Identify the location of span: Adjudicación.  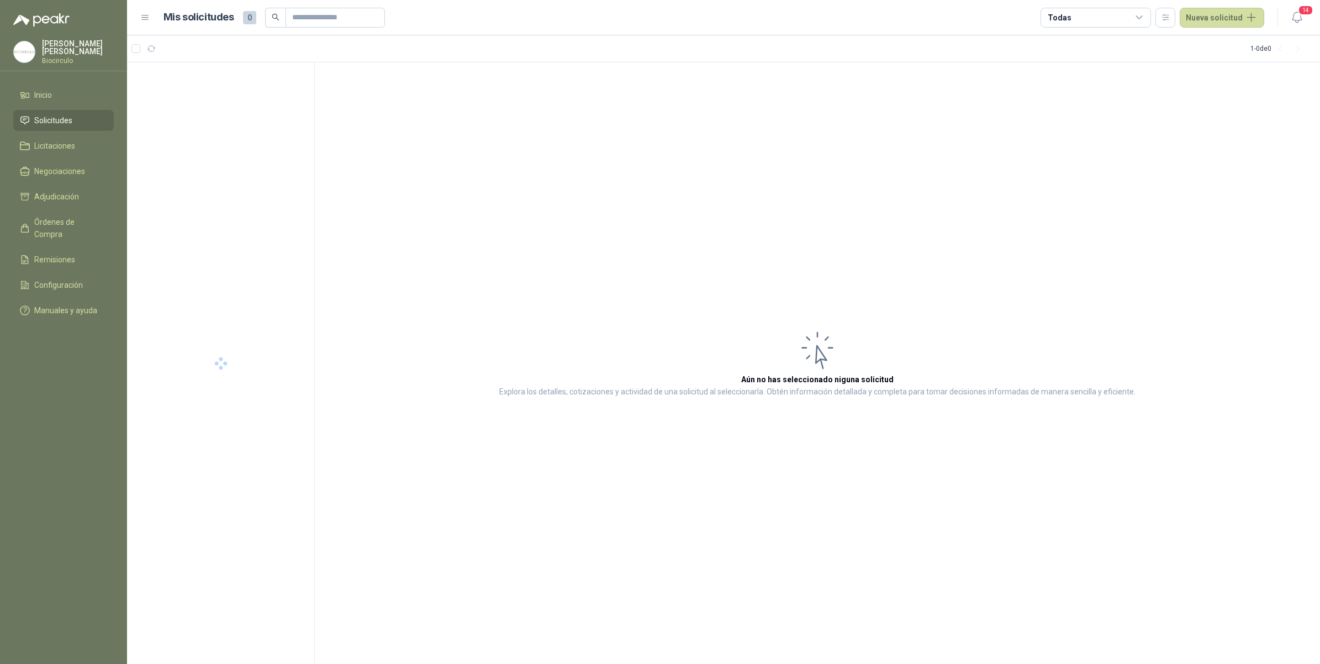
(56, 197).